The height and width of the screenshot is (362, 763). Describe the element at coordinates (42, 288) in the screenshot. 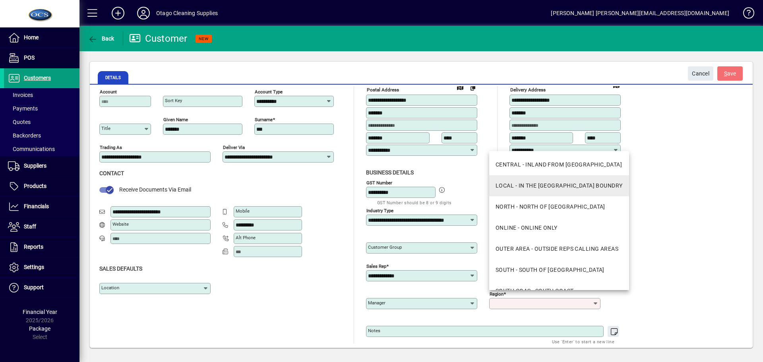

I see `a: Support` at that location.